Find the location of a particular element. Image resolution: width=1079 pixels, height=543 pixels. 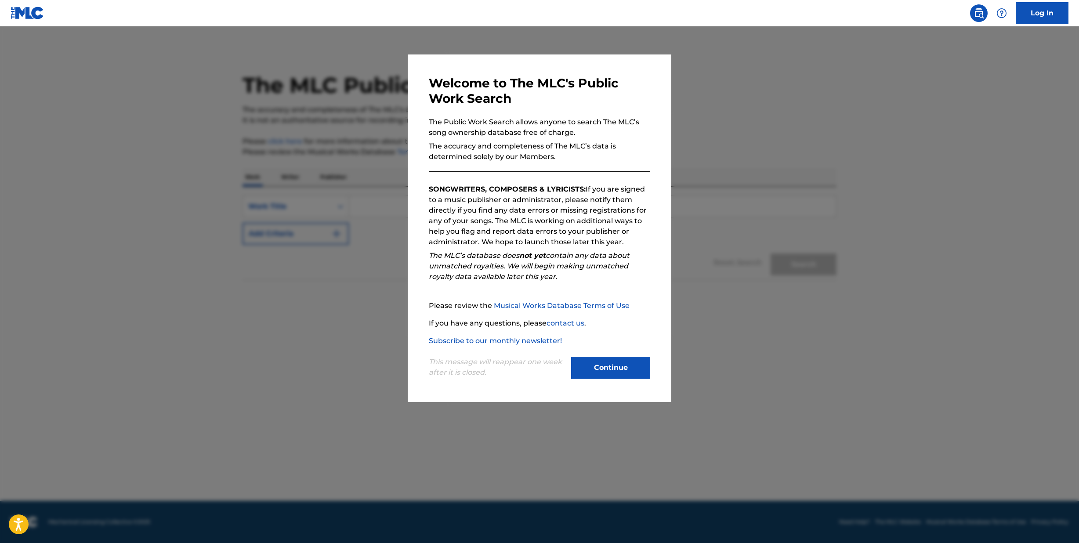

p: The accuracy and completeness of The MLC’s data is determined solely by our Members. is located at coordinates (540, 152).